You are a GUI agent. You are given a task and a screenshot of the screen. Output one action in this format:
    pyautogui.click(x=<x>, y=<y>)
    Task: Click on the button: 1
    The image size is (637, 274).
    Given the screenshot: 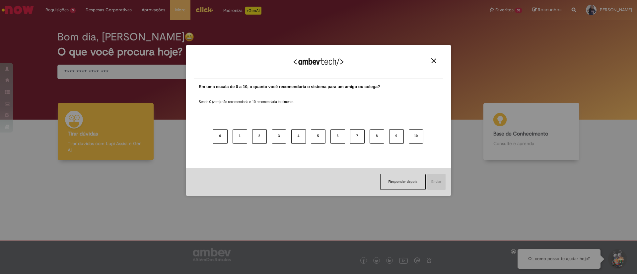 What is the action you would take?
    pyautogui.click(x=240, y=137)
    